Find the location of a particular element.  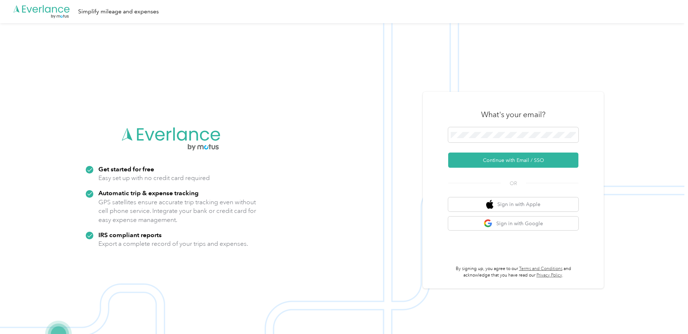

div: Simplify mileage and expenses is located at coordinates (118, 12).